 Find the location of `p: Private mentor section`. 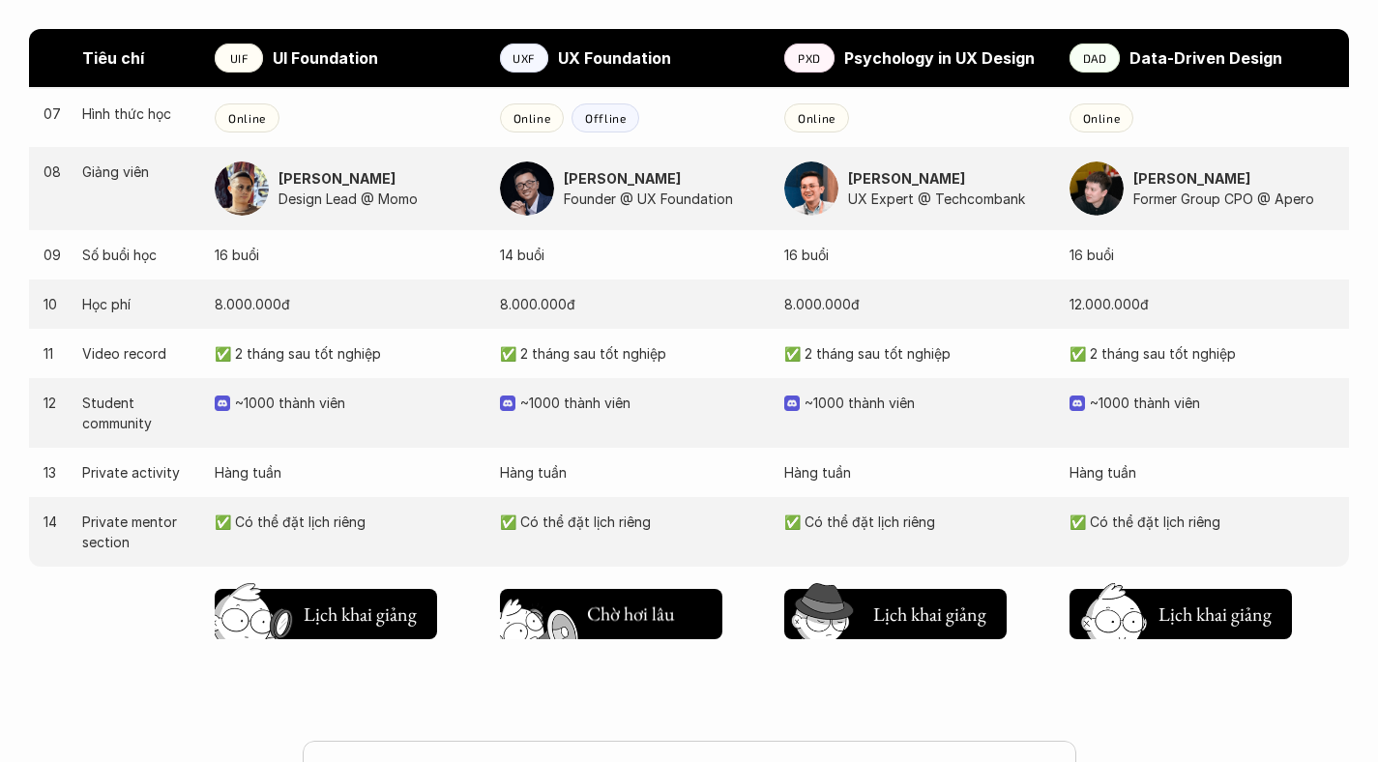

p: Private mentor section is located at coordinates (139, 532).